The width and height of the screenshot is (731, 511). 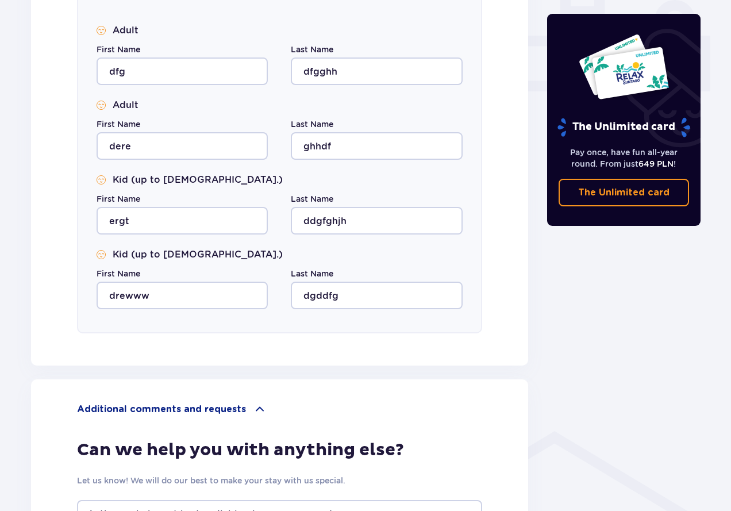 What do you see at coordinates (240, 450) in the screenshot?
I see `p: Can we help you with anything else?` at bounding box center [240, 450].